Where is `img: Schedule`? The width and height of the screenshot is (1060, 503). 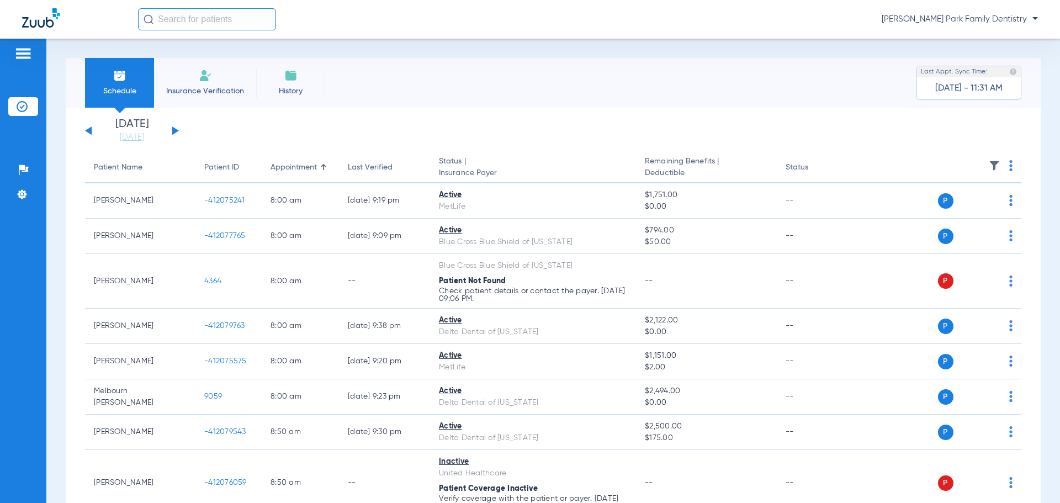 img: Schedule is located at coordinates (120, 76).